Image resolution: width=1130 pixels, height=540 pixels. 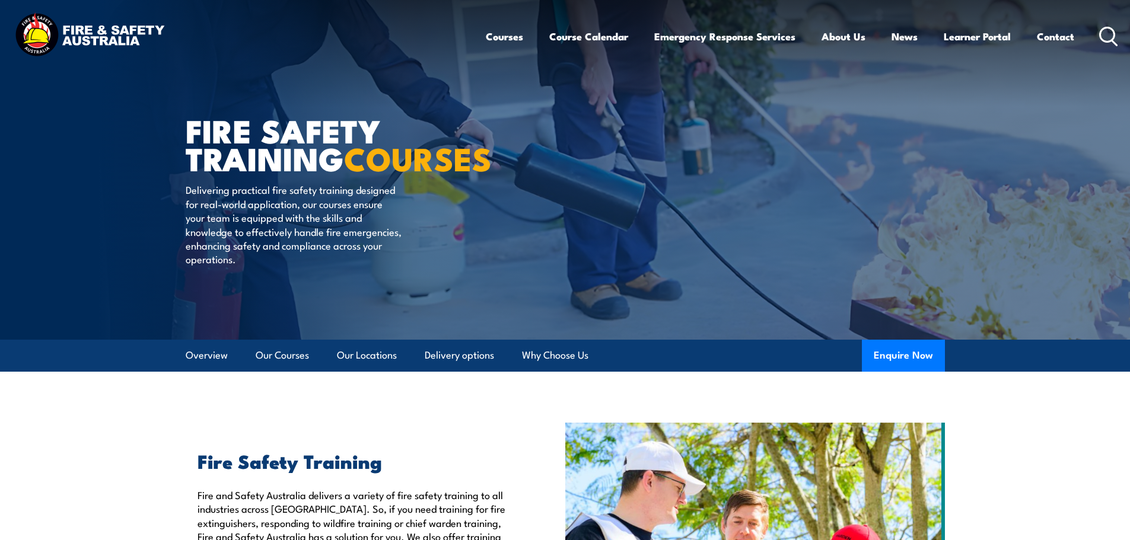 What do you see at coordinates (206, 355) in the screenshot?
I see `a: Overview` at bounding box center [206, 355].